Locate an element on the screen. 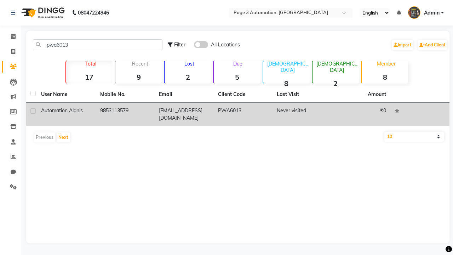  span: Filter is located at coordinates (180, 45).